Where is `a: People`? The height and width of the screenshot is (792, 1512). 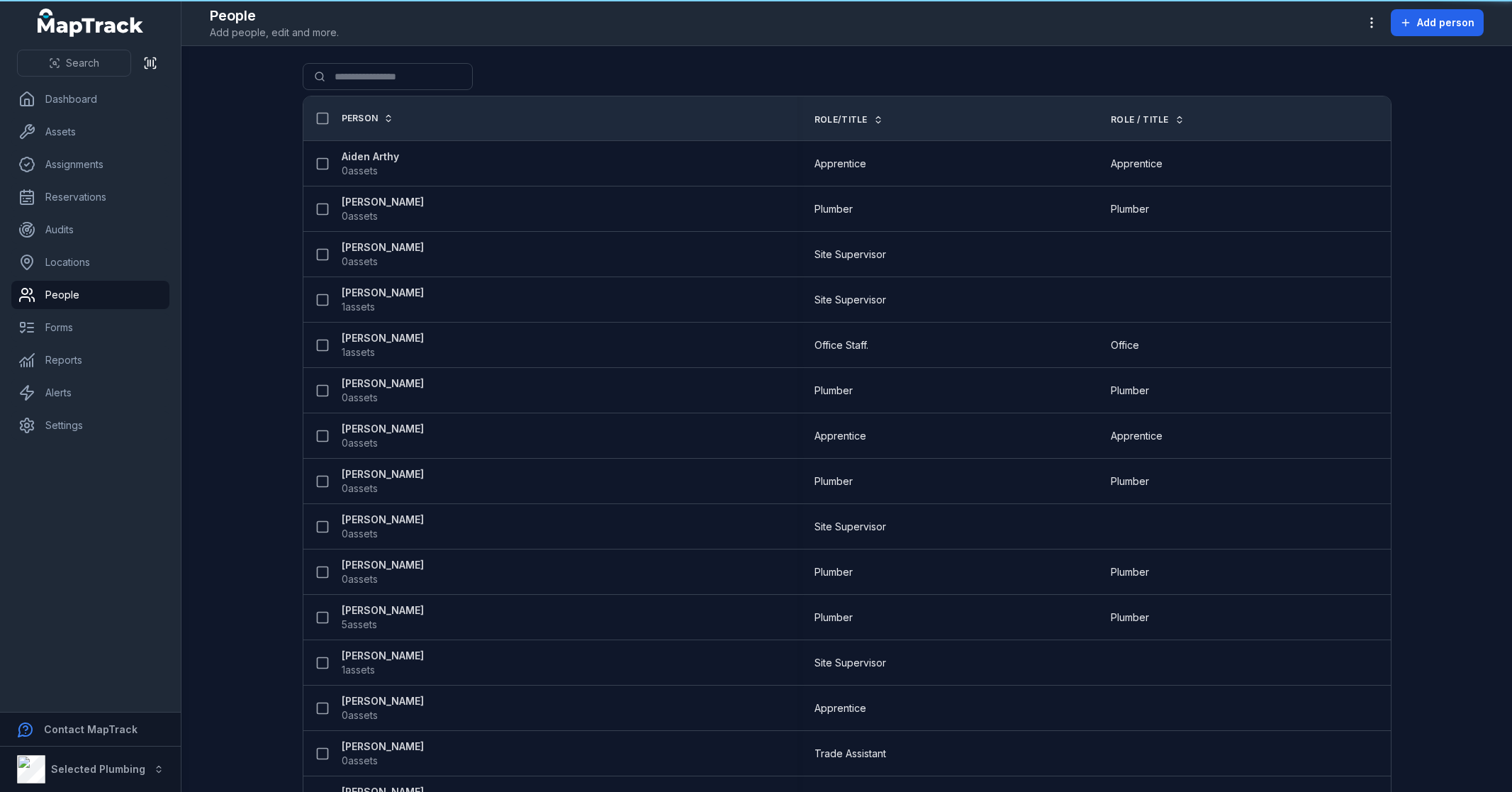
a: People is located at coordinates (90, 296).